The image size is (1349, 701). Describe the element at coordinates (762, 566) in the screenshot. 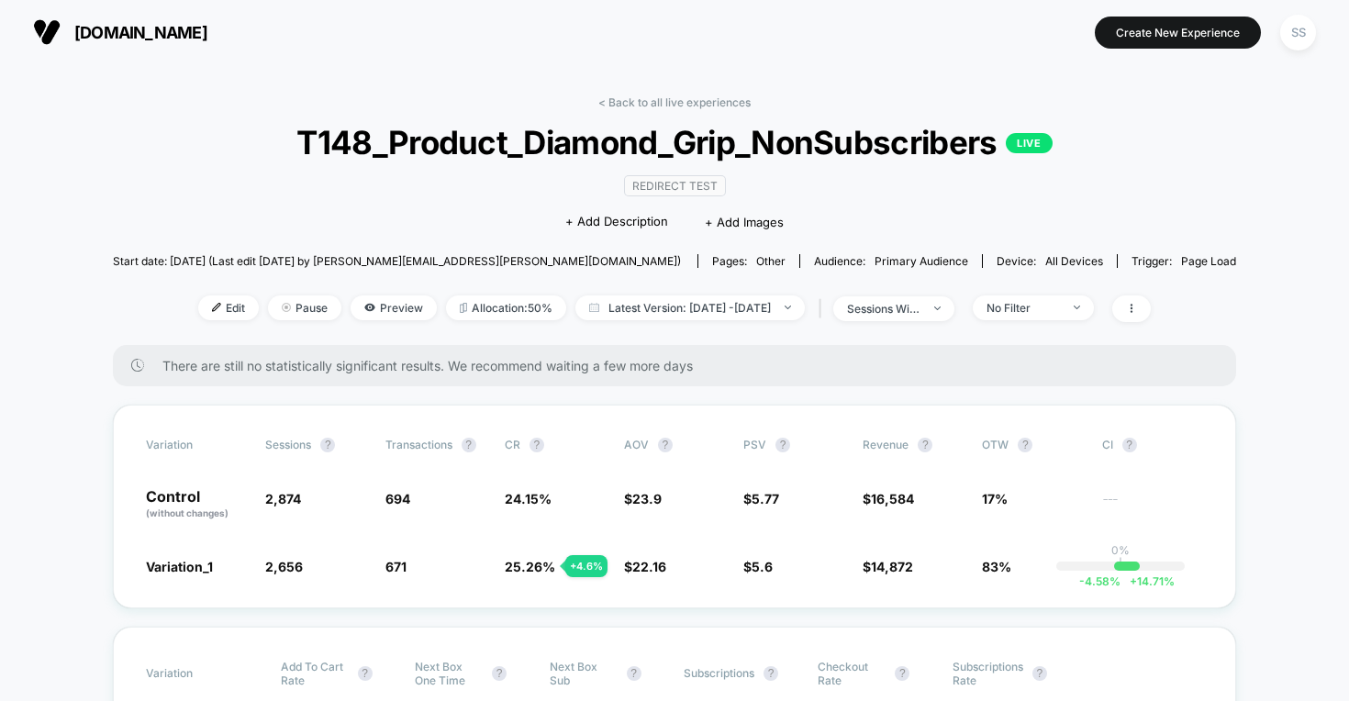

I see `span: 5.6` at that location.